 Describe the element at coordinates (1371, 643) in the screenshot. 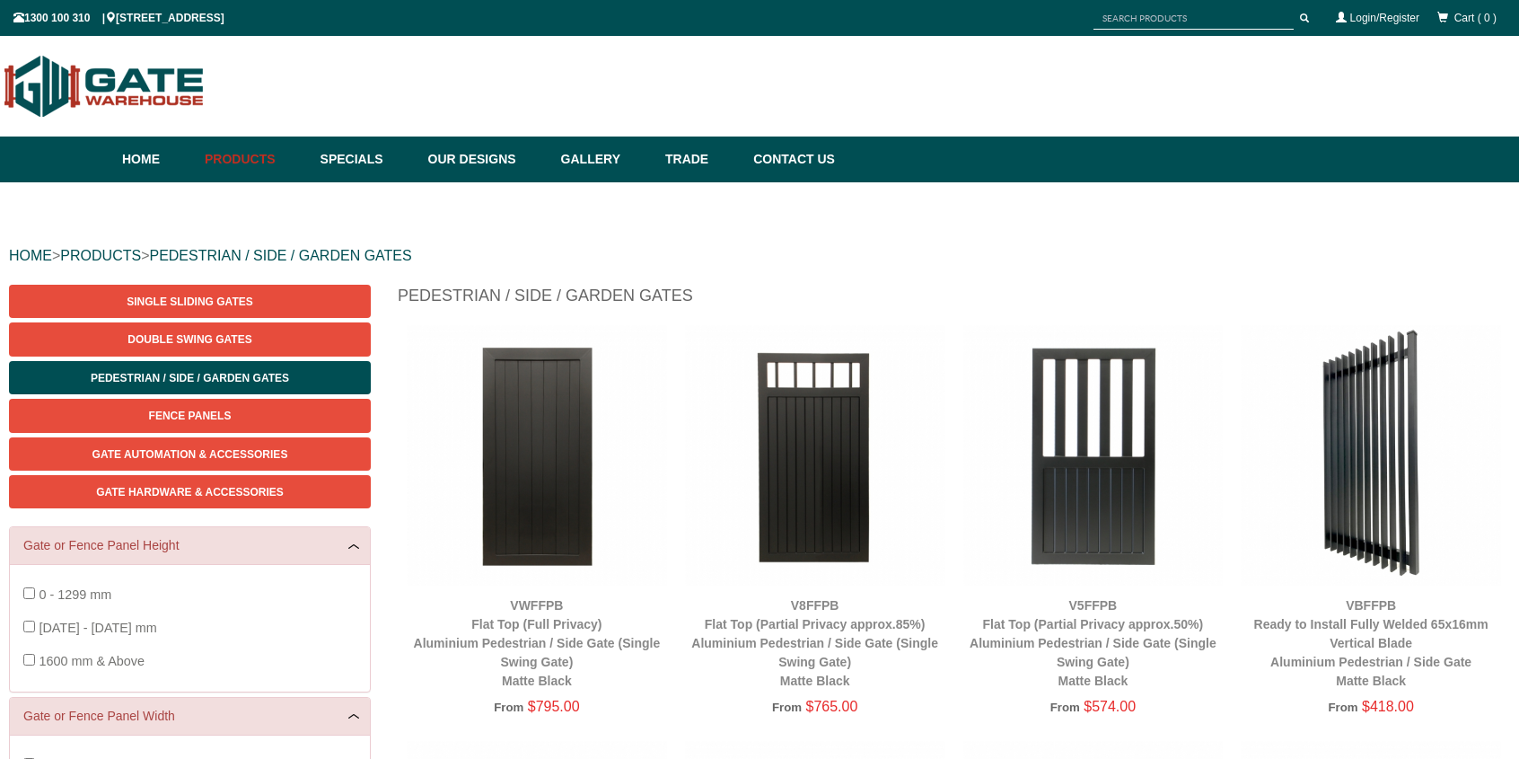

I see `a: VBFFPBReady to Install Fully Welded 65x16mm Vertical BladeAluminium Pedestrian / Side GateMatte B...` at that location.